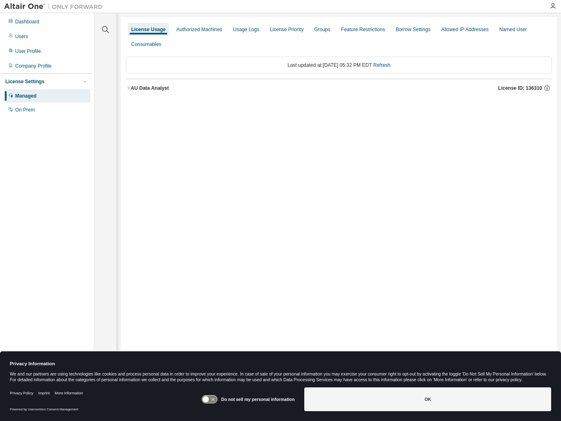  Describe the element at coordinates (382, 65) in the screenshot. I see `a: Refresh` at that location.